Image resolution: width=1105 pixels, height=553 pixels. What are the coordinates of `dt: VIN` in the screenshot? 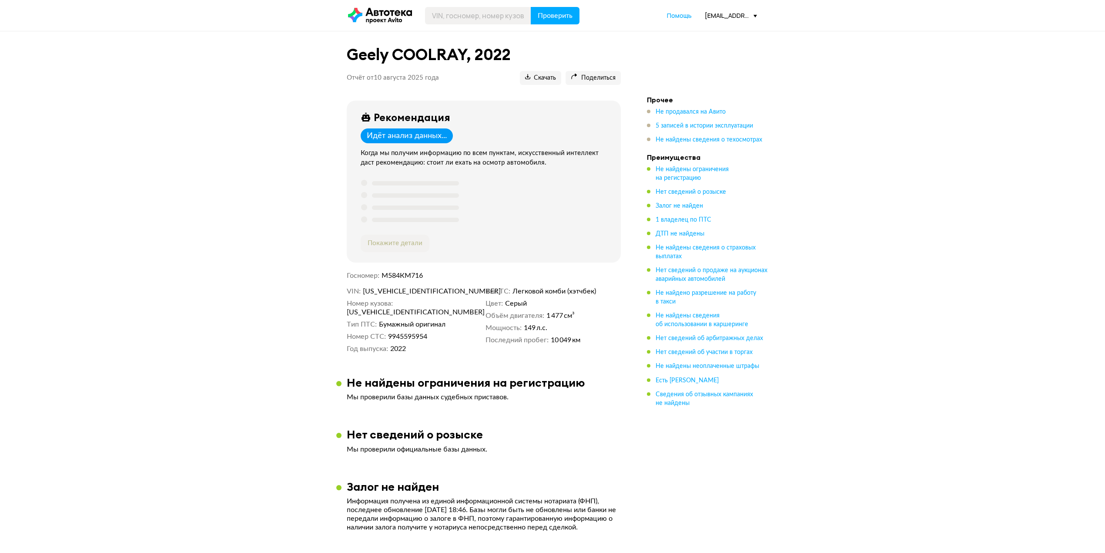 It's located at (354, 291).